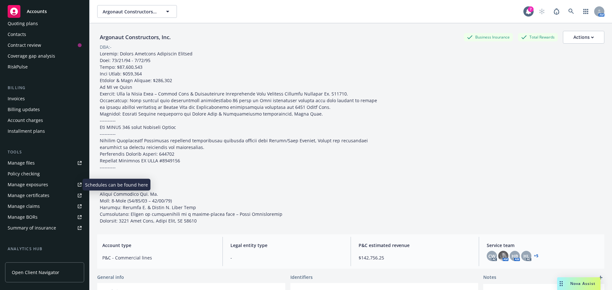 This screenshot has width=612, height=290. What do you see at coordinates (158, 245) in the screenshot?
I see `span: Account type` at bounding box center [158, 245].